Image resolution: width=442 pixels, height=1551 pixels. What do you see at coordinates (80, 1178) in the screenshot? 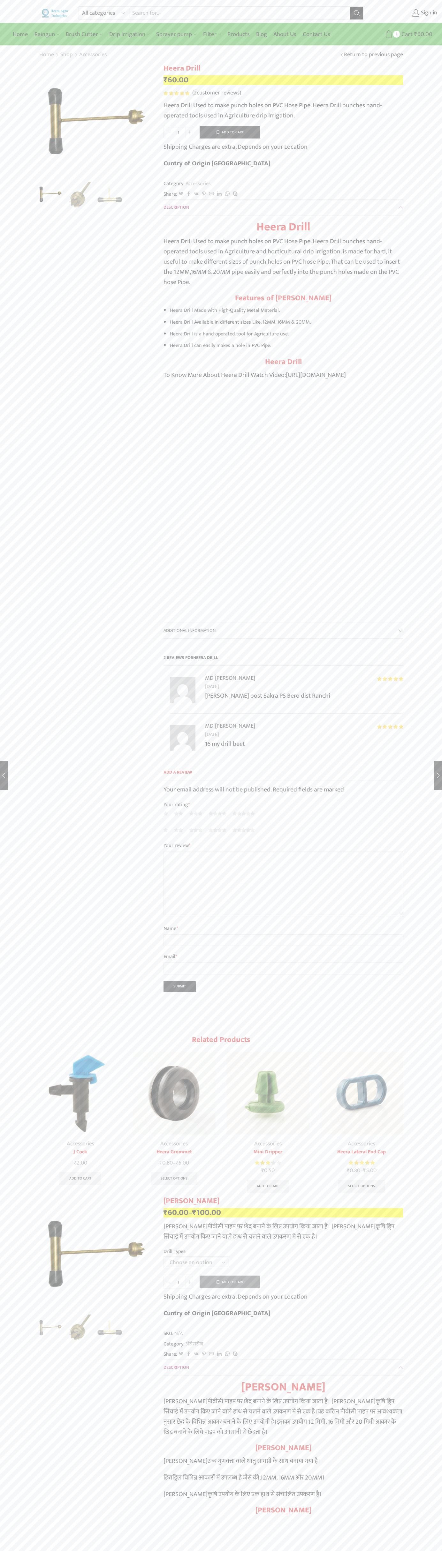
I see `a: Add to cart: “J Cock”` at bounding box center [80, 1178].